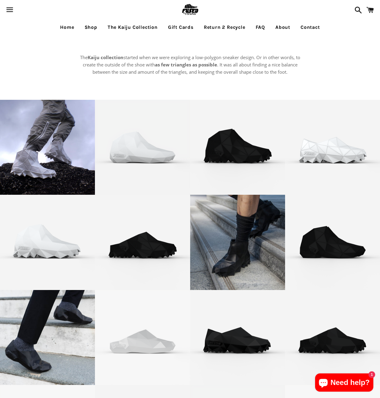 The height and width of the screenshot is (398, 380). Describe the element at coordinates (186, 65) in the screenshot. I see `strong: as few triangles as possible` at that location.